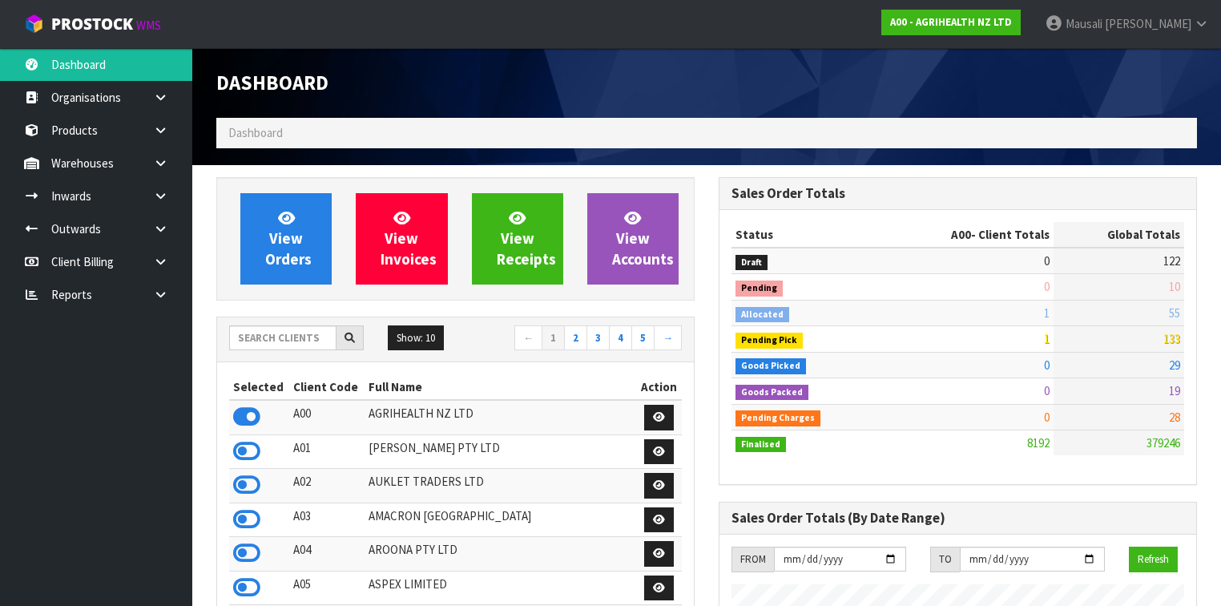 Image resolution: width=1221 pixels, height=606 pixels. What do you see at coordinates (401, 239) in the screenshot?
I see `a: ViewInvoices` at bounding box center [401, 239].